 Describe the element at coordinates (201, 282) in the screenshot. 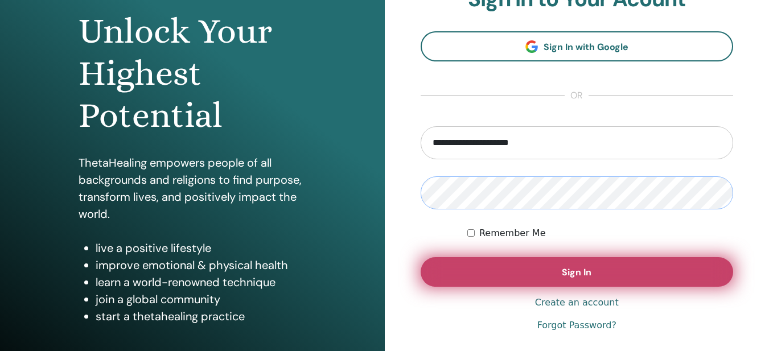

I see `li: learn a world-renowned technique` at that location.